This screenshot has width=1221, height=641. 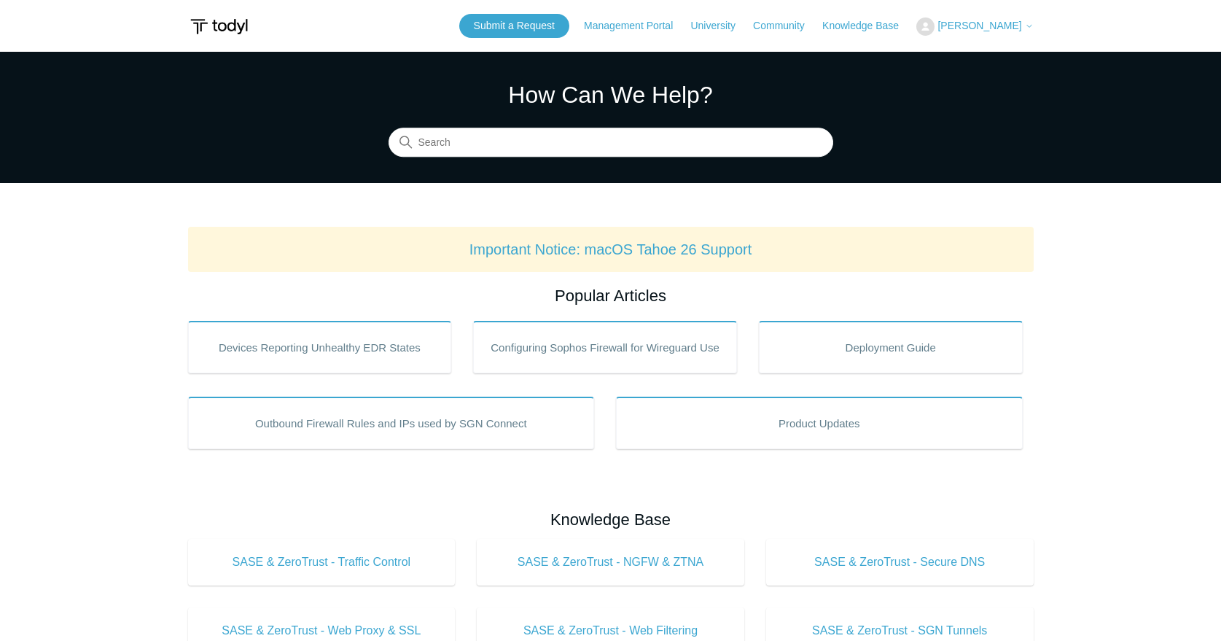 I want to click on a: SASE & ZeroTrust - NGFW & ZTNA, so click(x=610, y=562).